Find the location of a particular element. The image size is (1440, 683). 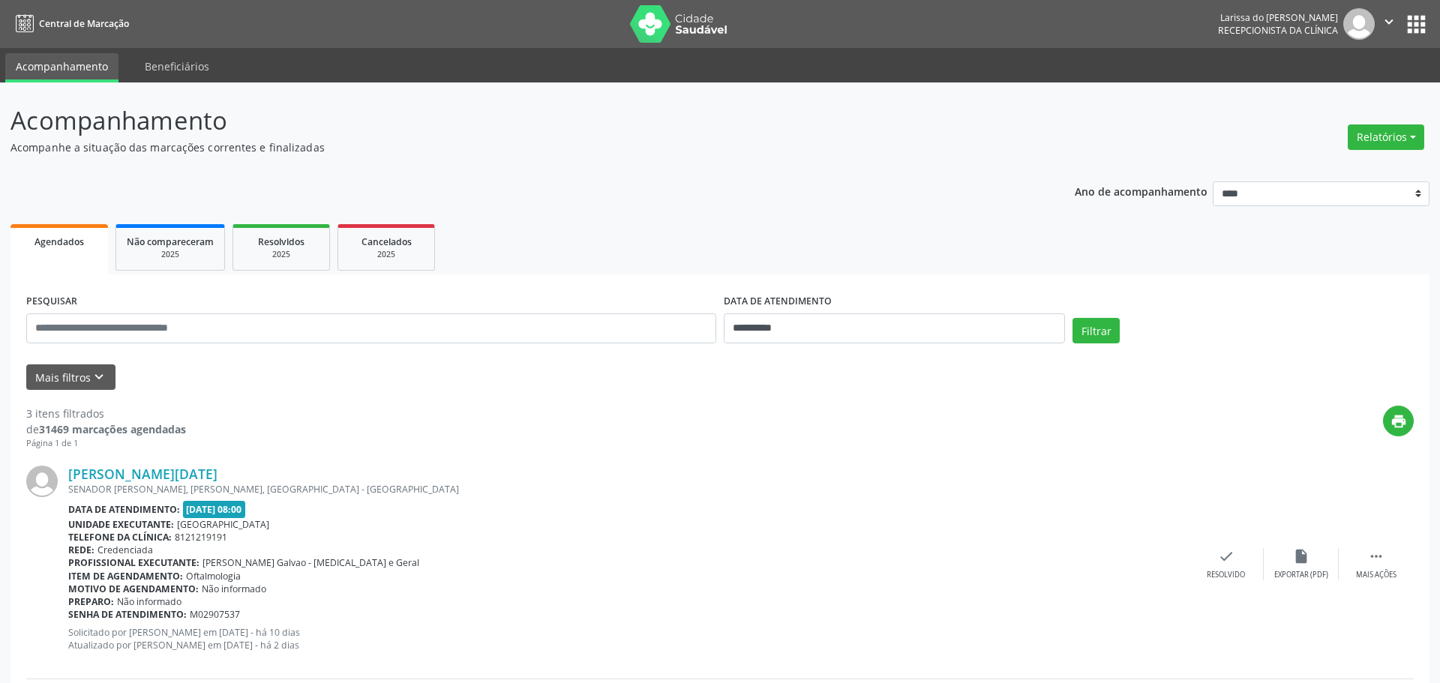

button: apps is located at coordinates (1416, 24).